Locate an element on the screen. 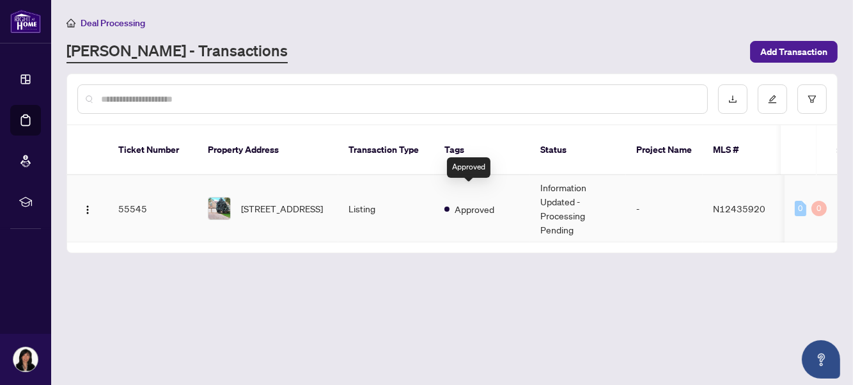  td: Information Updated - Processing Pending is located at coordinates (578, 208).